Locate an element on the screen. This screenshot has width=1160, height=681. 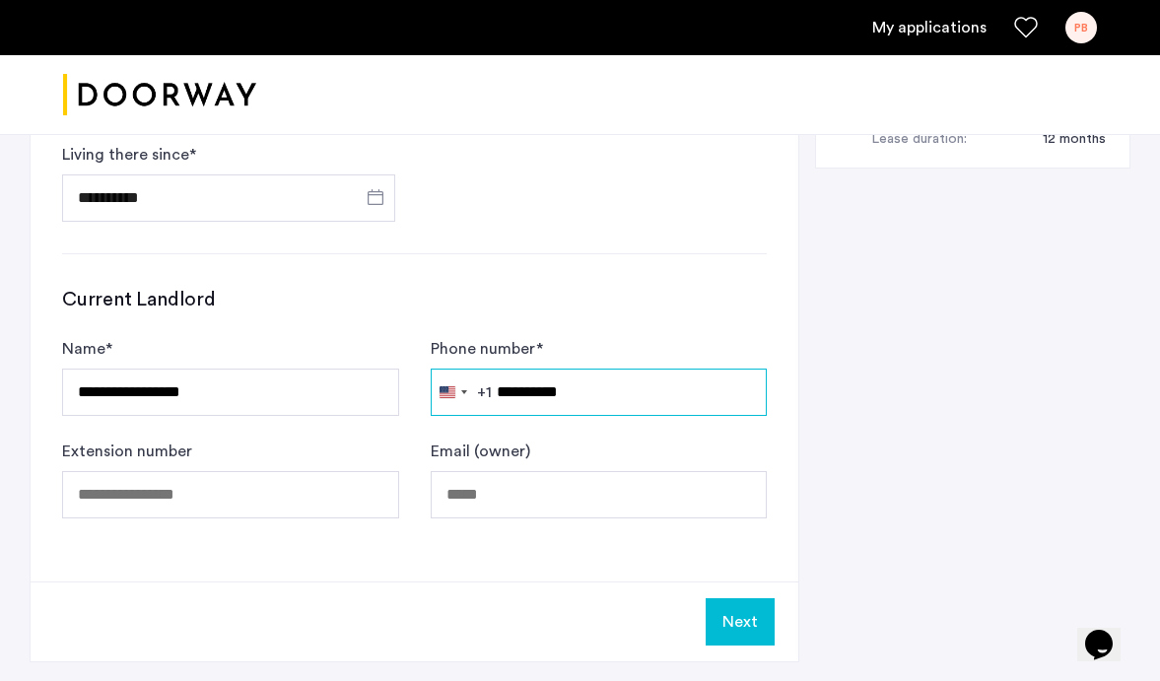
div: +1 is located at coordinates (484, 392).